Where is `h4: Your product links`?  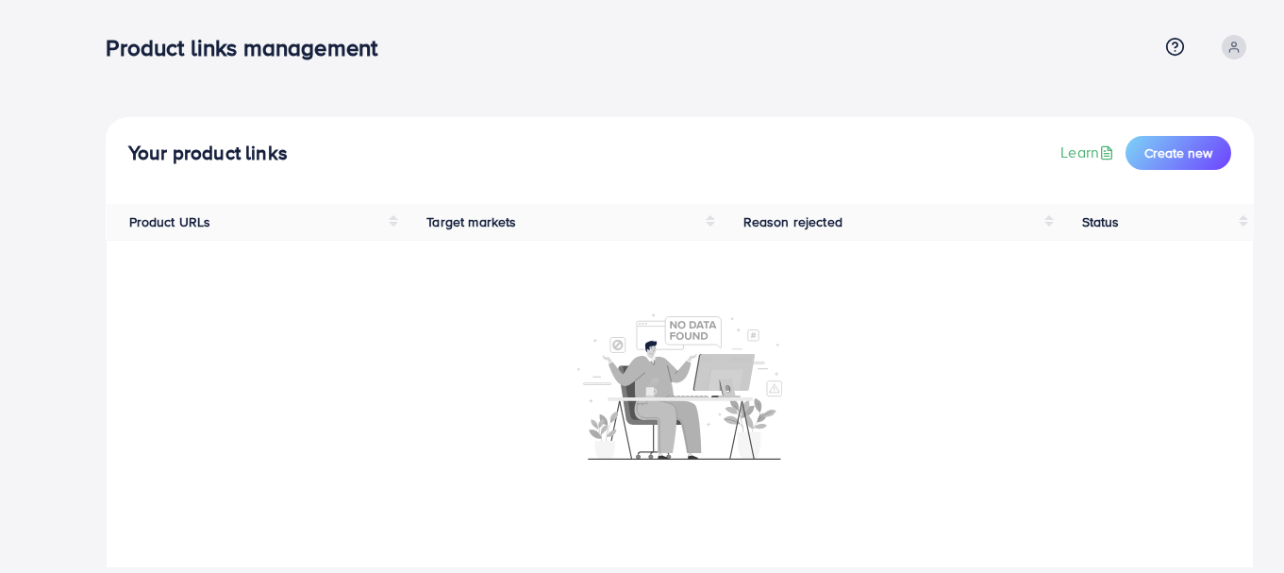
h4: Your product links is located at coordinates (208, 153).